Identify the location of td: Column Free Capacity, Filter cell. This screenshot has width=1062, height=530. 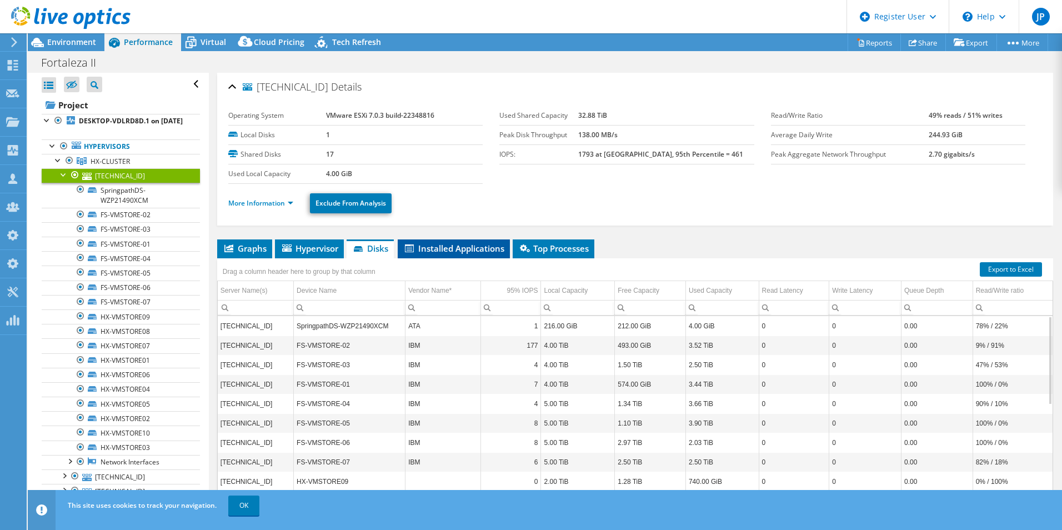
(650, 307).